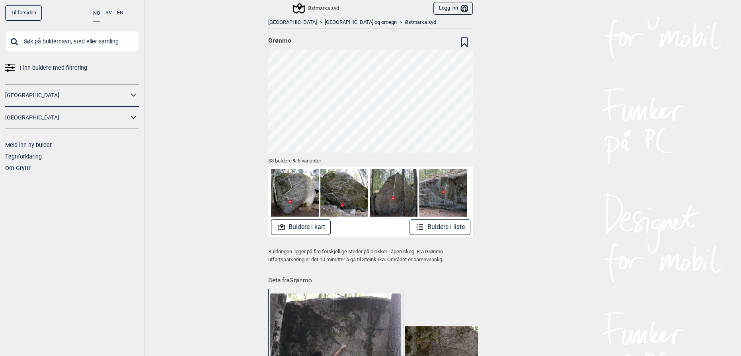  What do you see at coordinates (18, 168) in the screenshot?
I see `a: Om Gryttr` at bounding box center [18, 168].